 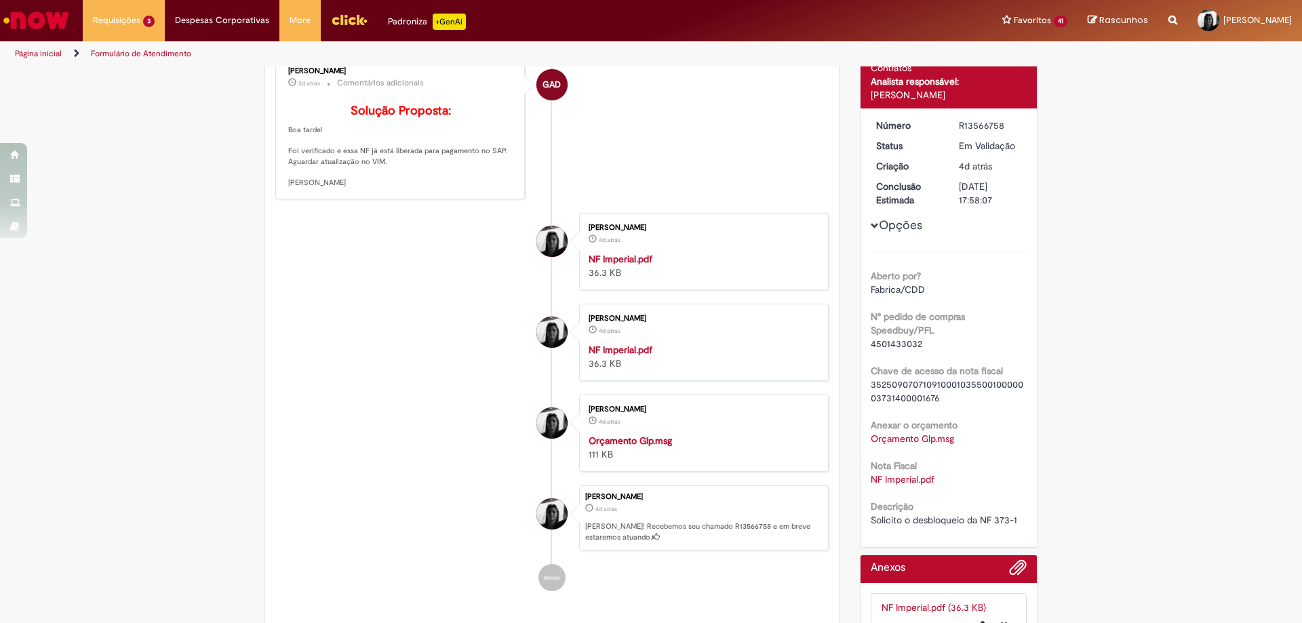 What do you see at coordinates (141, 54) in the screenshot?
I see `a: Formulário de Atendimento` at bounding box center [141, 54].